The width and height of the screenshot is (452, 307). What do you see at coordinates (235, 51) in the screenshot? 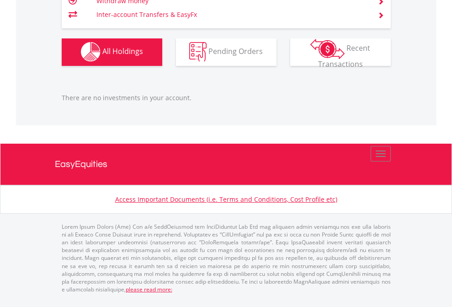
I see `span: Pending Orders` at bounding box center [235, 51].